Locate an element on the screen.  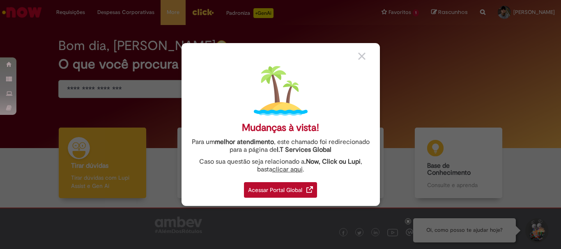
div: Mudanças à vista! is located at coordinates (281, 128).